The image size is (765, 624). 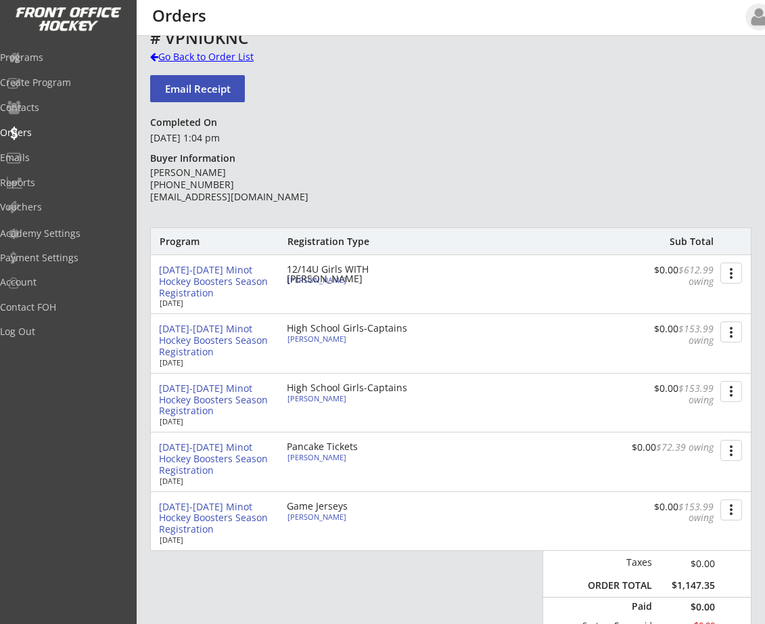 What do you see at coordinates (197, 89) in the screenshot?
I see `button: Email Receipt` at bounding box center [197, 89].